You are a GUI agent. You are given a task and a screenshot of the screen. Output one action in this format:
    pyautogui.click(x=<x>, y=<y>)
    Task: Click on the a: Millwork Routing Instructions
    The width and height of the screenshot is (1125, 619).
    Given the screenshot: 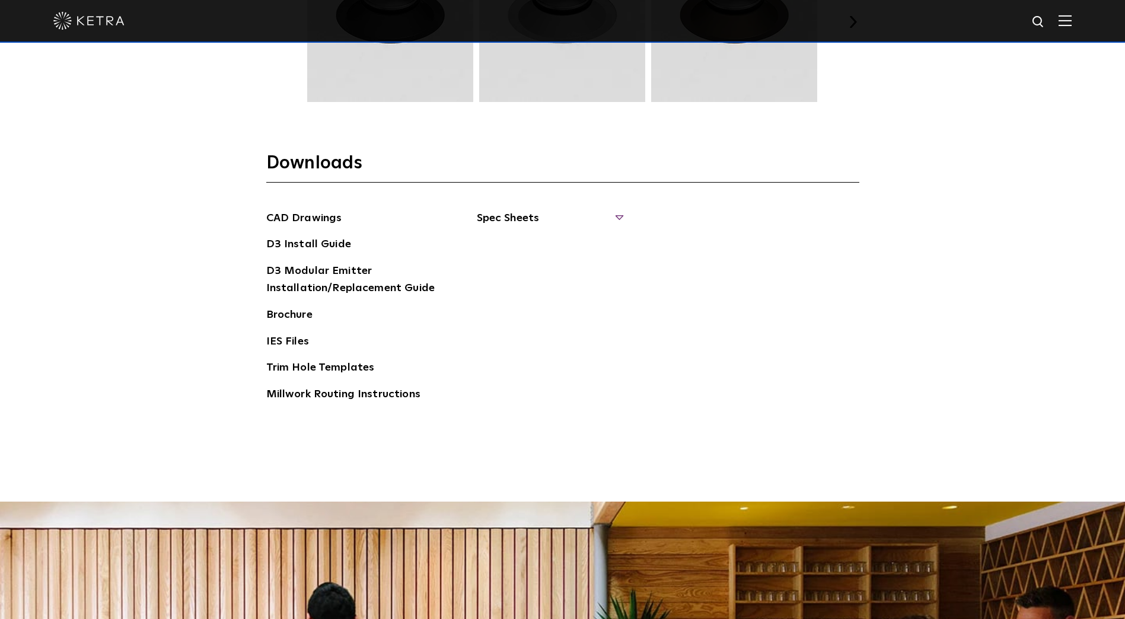 What is the action you would take?
    pyautogui.click(x=343, y=396)
    